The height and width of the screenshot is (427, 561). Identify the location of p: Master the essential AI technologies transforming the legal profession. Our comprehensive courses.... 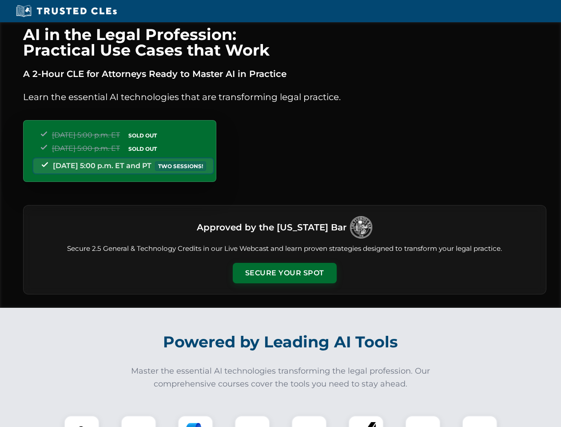
(281, 377).